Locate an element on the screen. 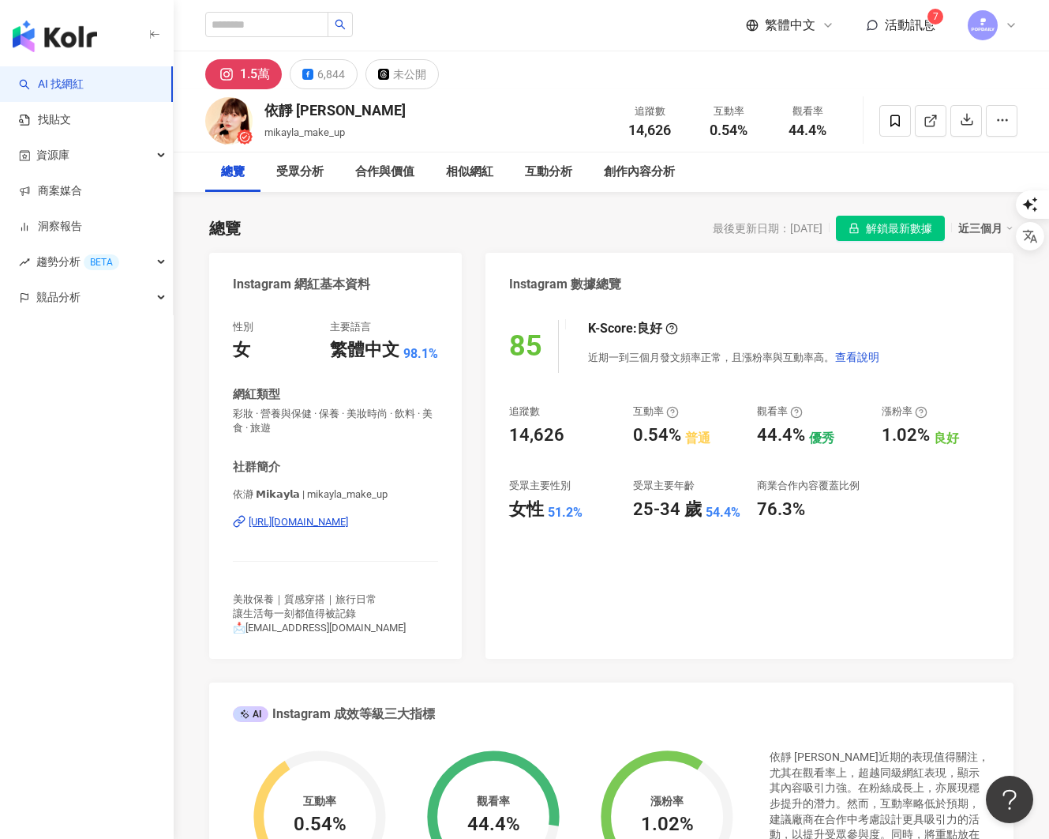 The image size is (1049, 839). div: Instagram 成效等級三大指標 is located at coordinates (334, 714).